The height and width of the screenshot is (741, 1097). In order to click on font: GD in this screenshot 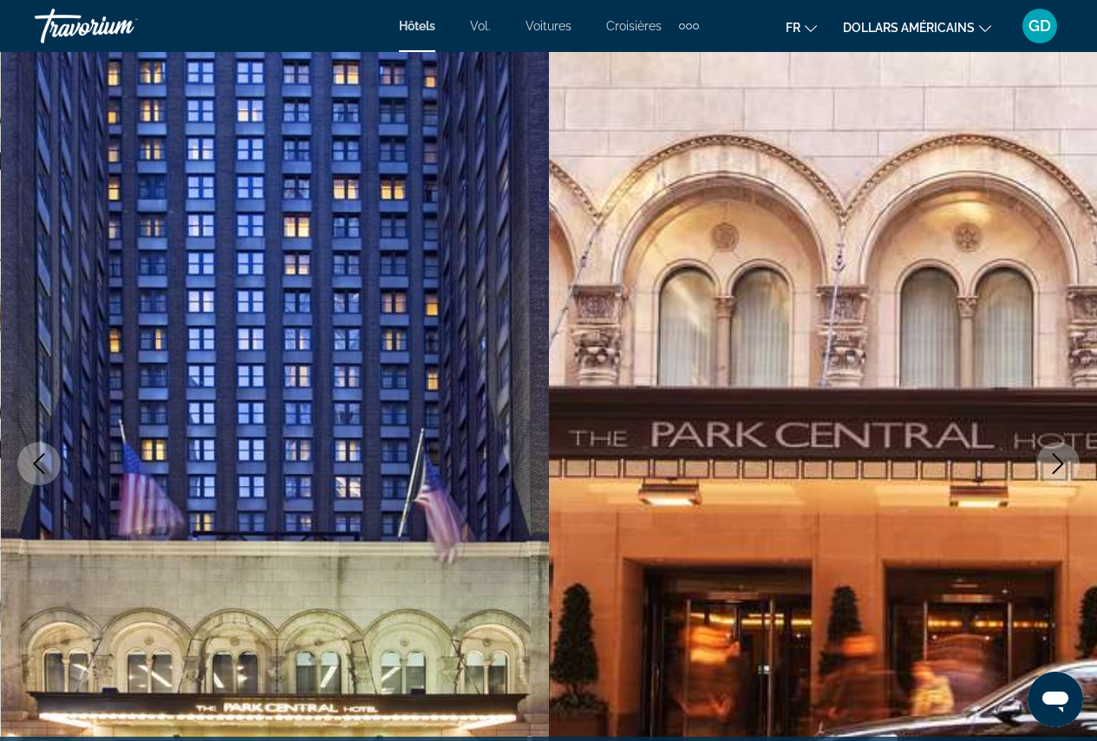, I will do `click(1040, 25)`.